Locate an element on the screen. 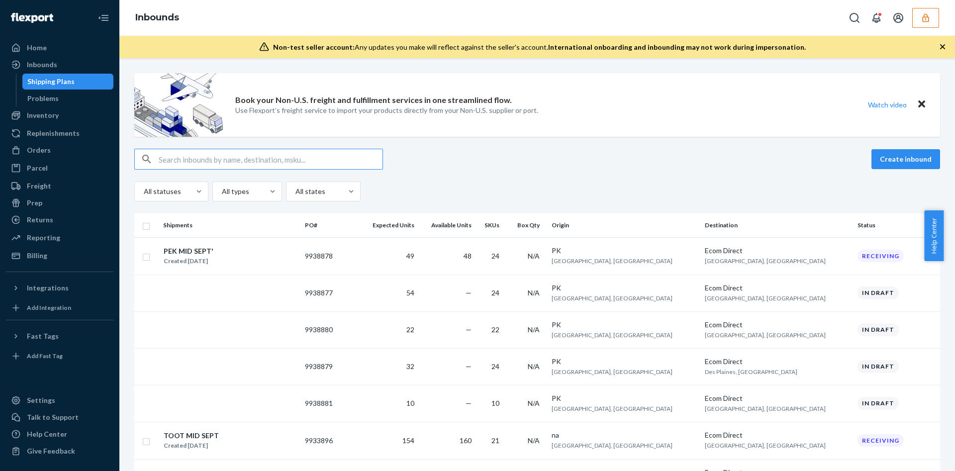 The image size is (955, 471). a: Settings is located at coordinates (60, 400).